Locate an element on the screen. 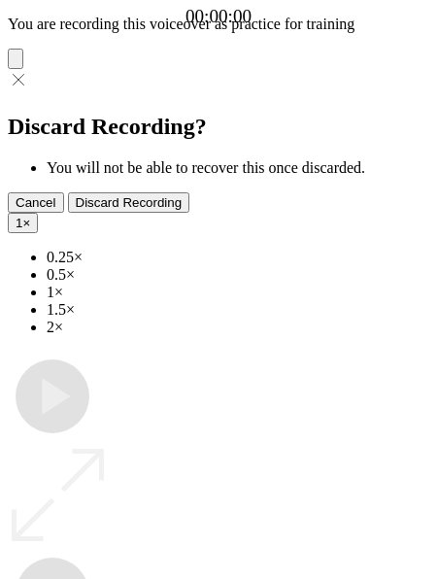 This screenshot has height=579, width=437. li: 1× is located at coordinates (238, 292).